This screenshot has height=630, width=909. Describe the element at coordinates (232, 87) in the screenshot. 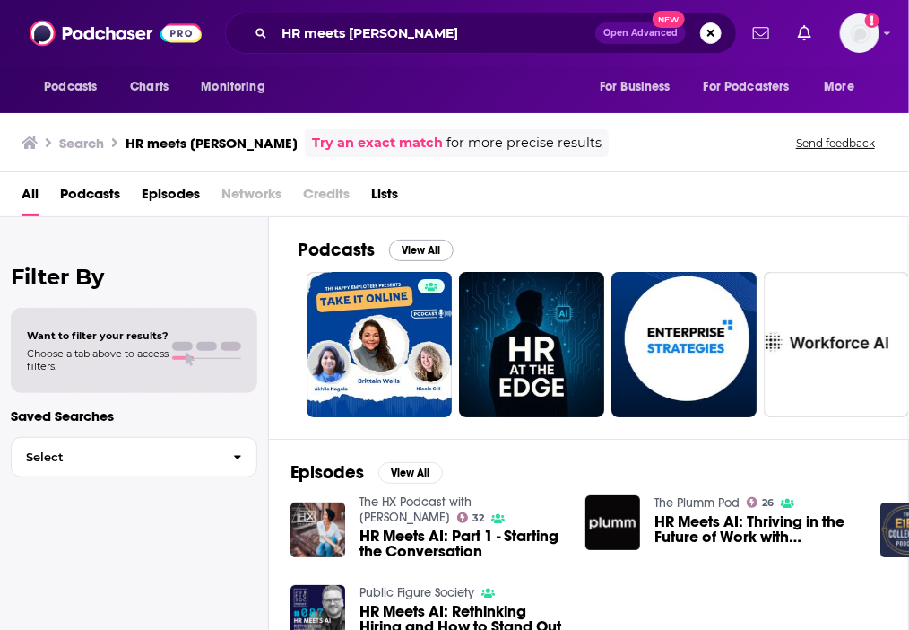

I see `span: Monitoring` at that location.